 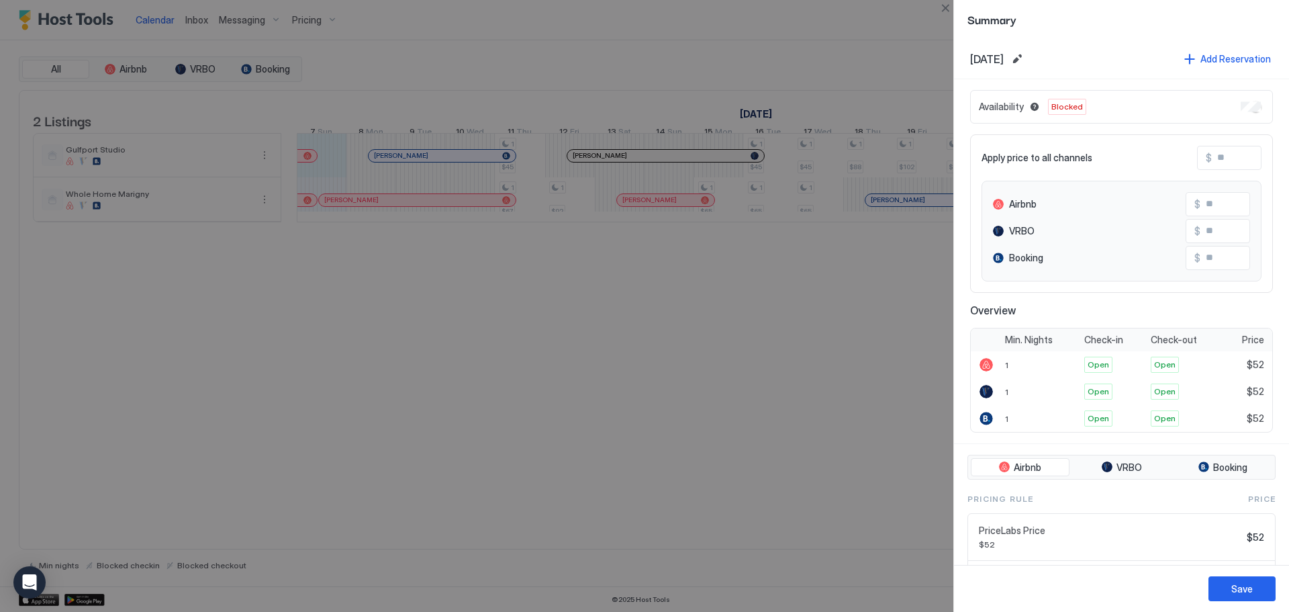 I want to click on span: Availability, so click(x=1001, y=107).